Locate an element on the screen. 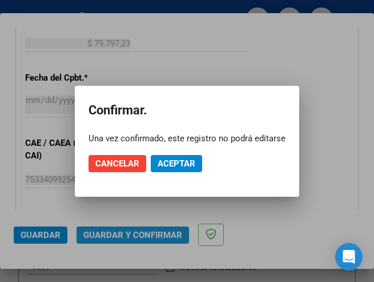 The image size is (374, 282). button: Aceptar is located at coordinates (176, 163).